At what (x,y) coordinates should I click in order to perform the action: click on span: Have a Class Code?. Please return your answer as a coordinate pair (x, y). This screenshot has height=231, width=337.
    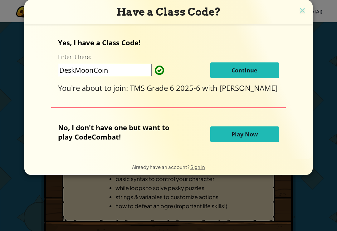
    Looking at the image, I should click on (168, 12).